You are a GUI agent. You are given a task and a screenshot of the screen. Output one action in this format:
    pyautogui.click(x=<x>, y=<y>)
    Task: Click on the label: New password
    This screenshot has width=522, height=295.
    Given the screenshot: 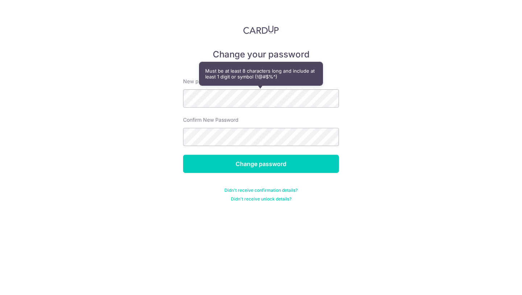 What is the action you would take?
    pyautogui.click(x=201, y=81)
    